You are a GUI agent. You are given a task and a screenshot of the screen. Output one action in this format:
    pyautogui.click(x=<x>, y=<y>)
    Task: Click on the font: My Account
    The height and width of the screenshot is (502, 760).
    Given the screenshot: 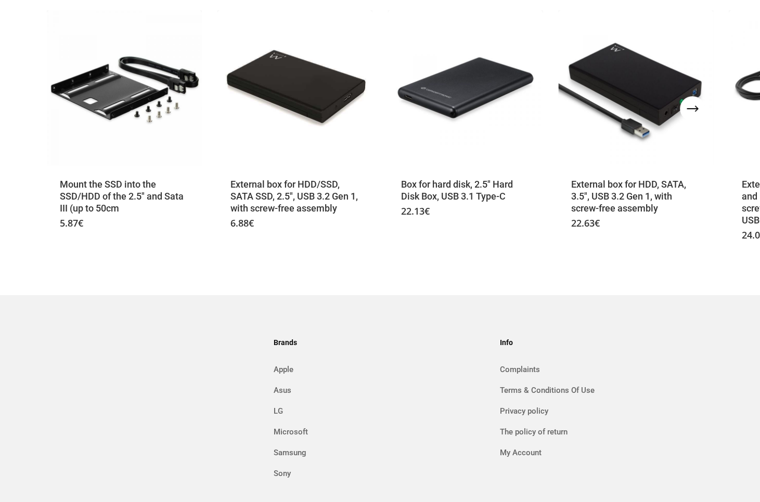 What is the action you would take?
    pyautogui.click(x=521, y=453)
    